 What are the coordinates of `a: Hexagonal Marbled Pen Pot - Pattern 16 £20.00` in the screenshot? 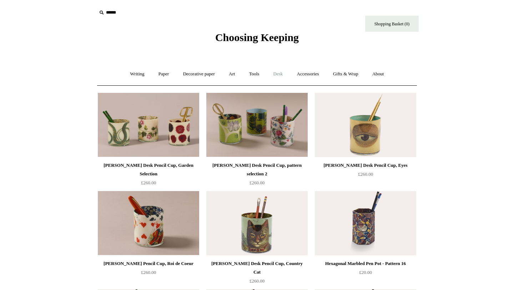 It's located at (365, 274).